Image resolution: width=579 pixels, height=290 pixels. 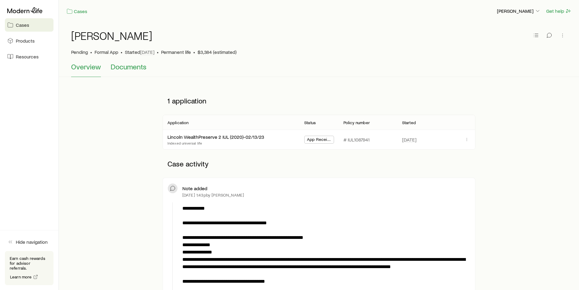 What do you see at coordinates (178, 122) in the screenshot?
I see `p: Application` at bounding box center [178, 122].